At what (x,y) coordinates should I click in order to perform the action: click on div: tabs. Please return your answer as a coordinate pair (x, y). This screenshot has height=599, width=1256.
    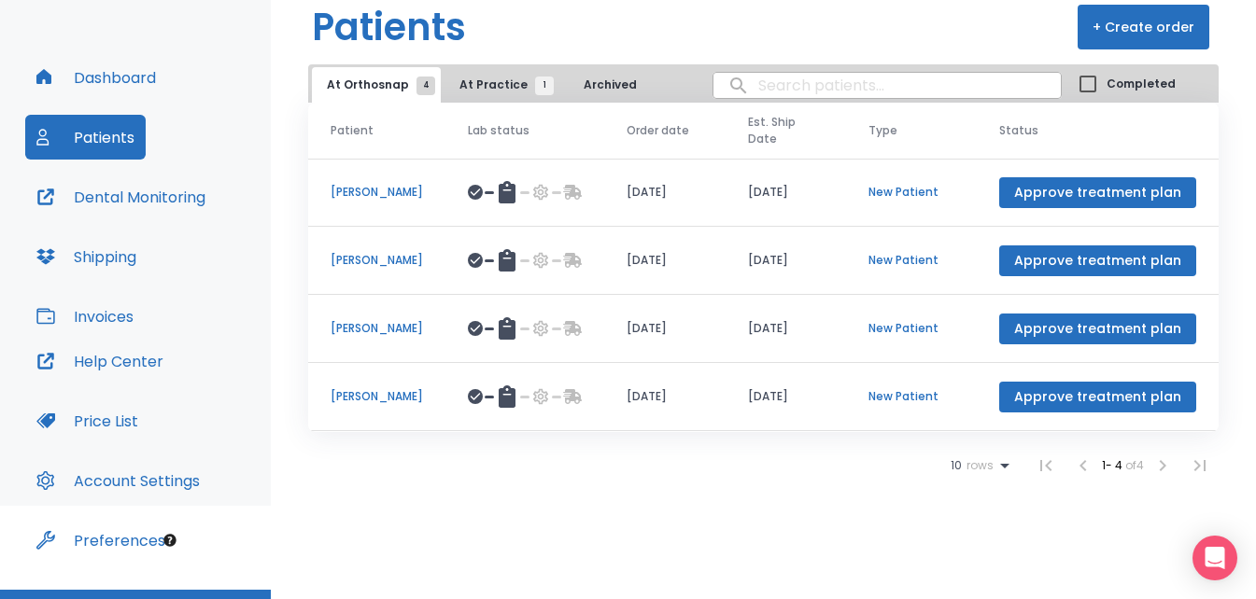
    Looking at the image, I should click on (485, 85).